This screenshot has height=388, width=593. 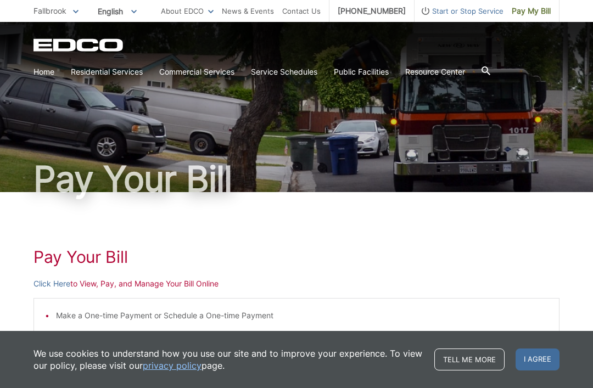 I want to click on span: I agree, so click(x=537, y=359).